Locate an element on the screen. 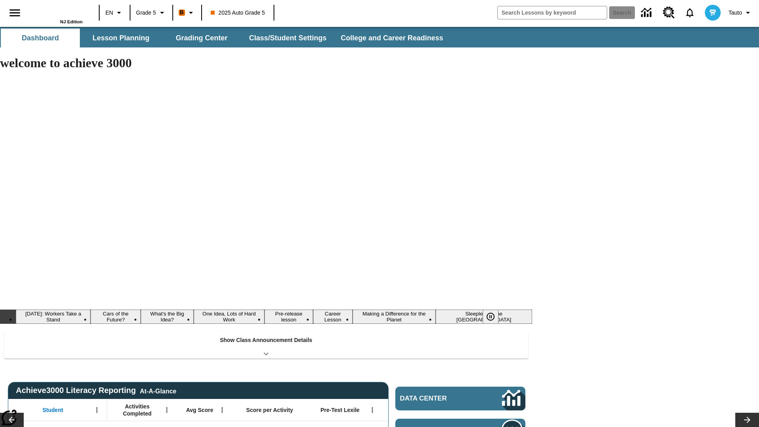  div: Pause is located at coordinates (495, 317).